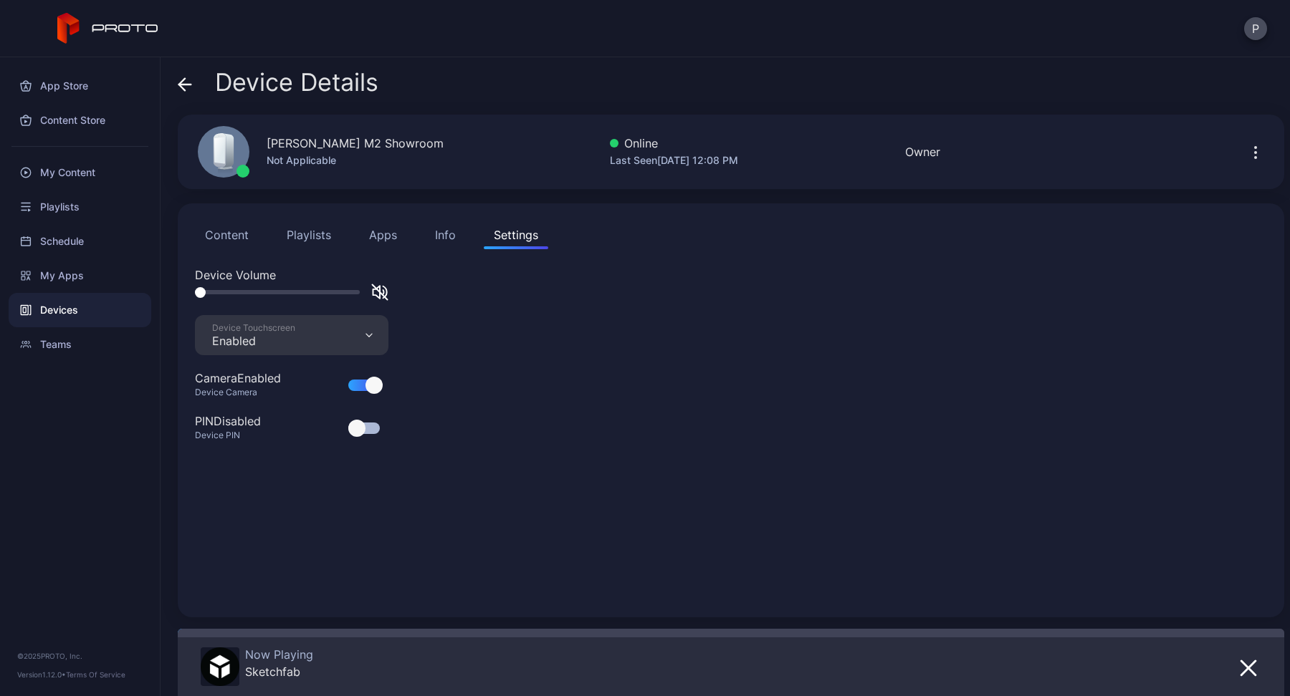 The width and height of the screenshot is (1290, 696). Describe the element at coordinates (80, 241) in the screenshot. I see `a: Schedule` at that location.